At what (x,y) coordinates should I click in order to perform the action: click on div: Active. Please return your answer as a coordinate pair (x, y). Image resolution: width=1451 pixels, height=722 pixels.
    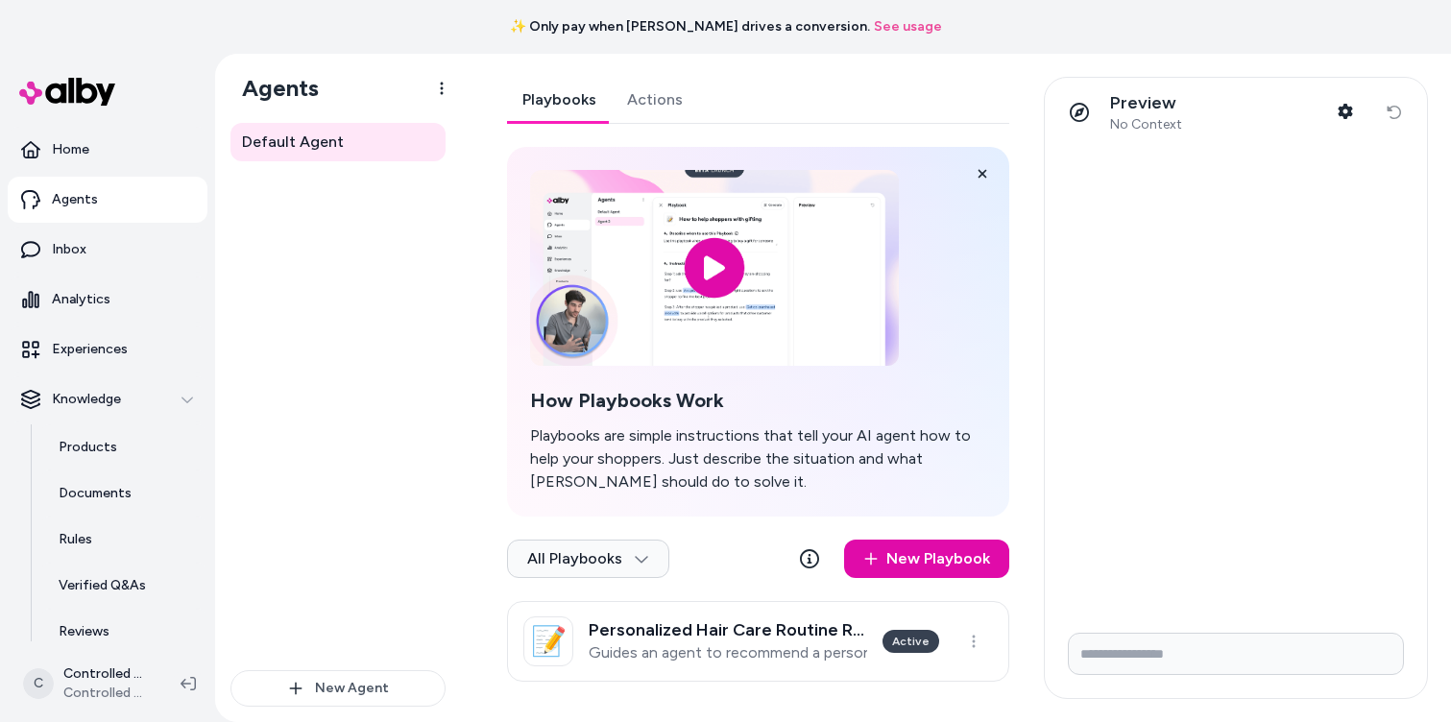
    Looking at the image, I should click on (910, 641).